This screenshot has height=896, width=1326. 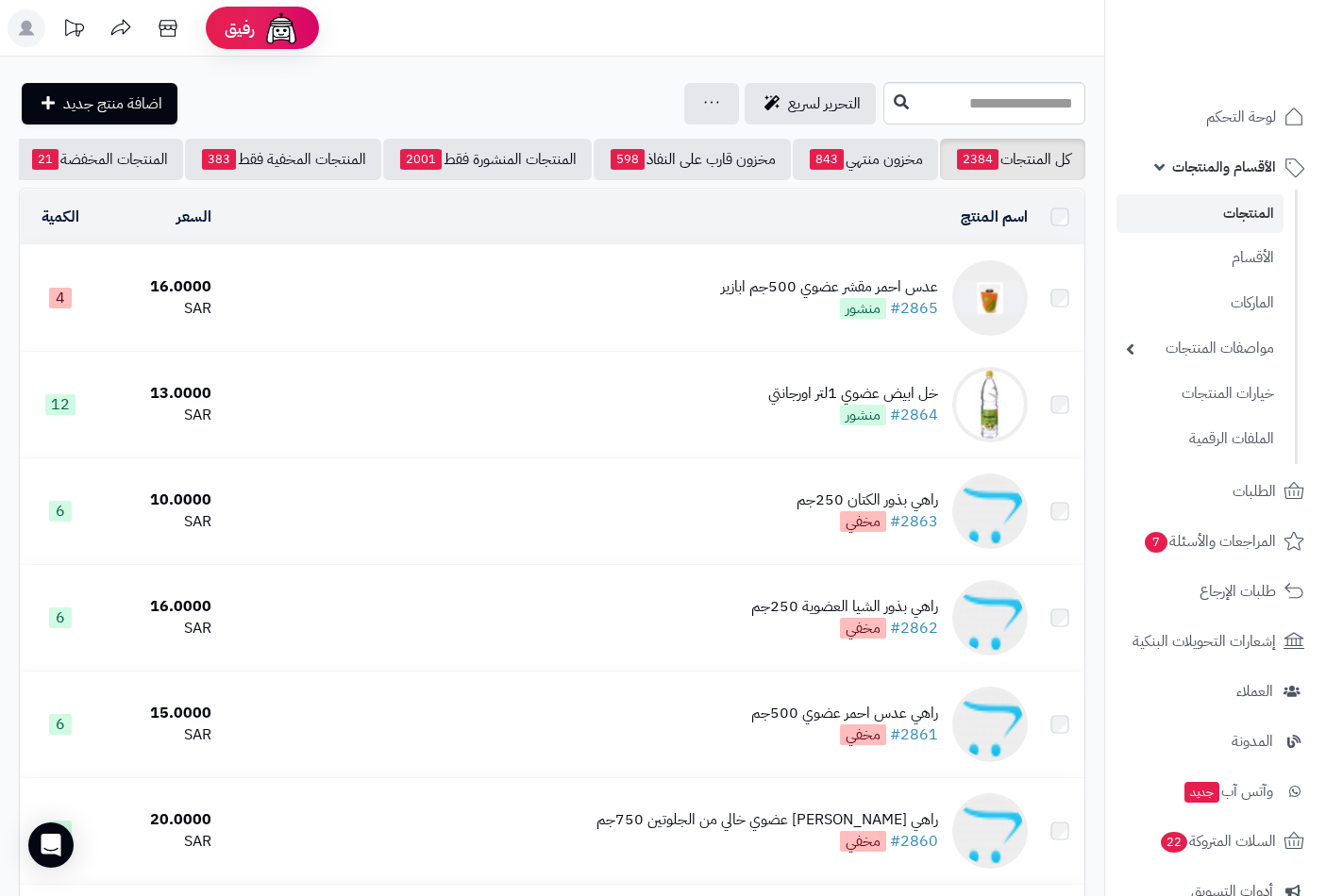 What do you see at coordinates (51, 845) in the screenshot?
I see `div: Open Intercom Messenger` at bounding box center [51, 845].